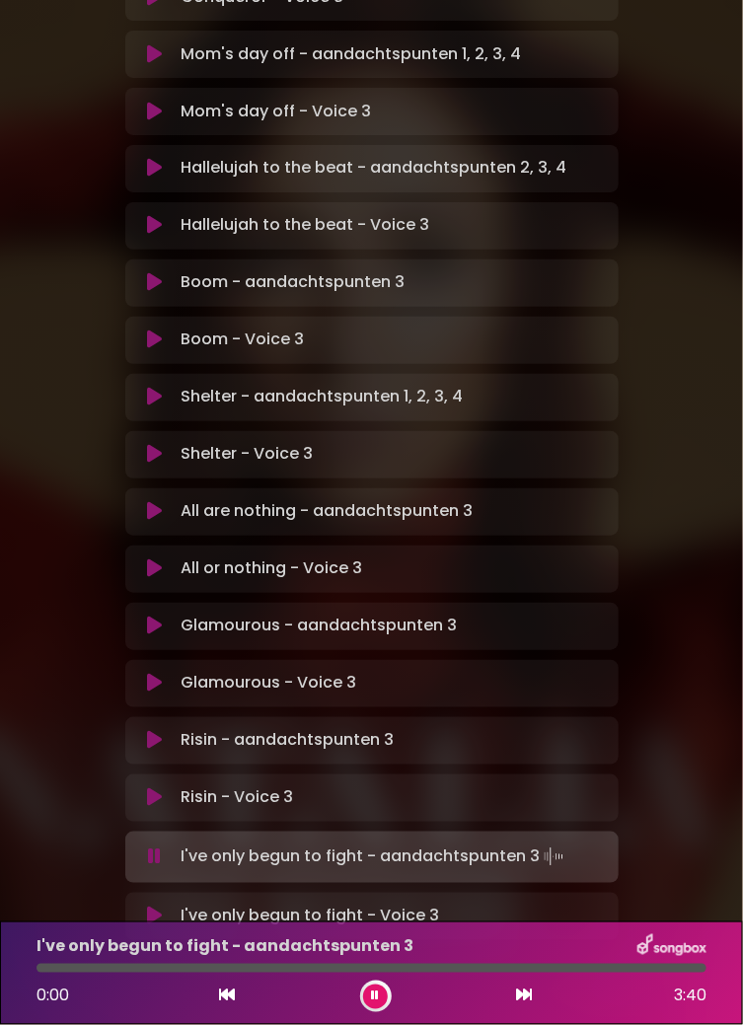  I want to click on p: Hallelujah to the beat - aandachtspunten 2, 3, 4, so click(373, 169).